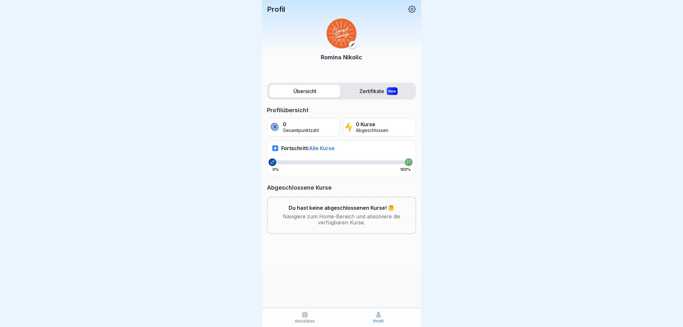  Describe the element at coordinates (301, 124) in the screenshot. I see `p: 0` at that location.